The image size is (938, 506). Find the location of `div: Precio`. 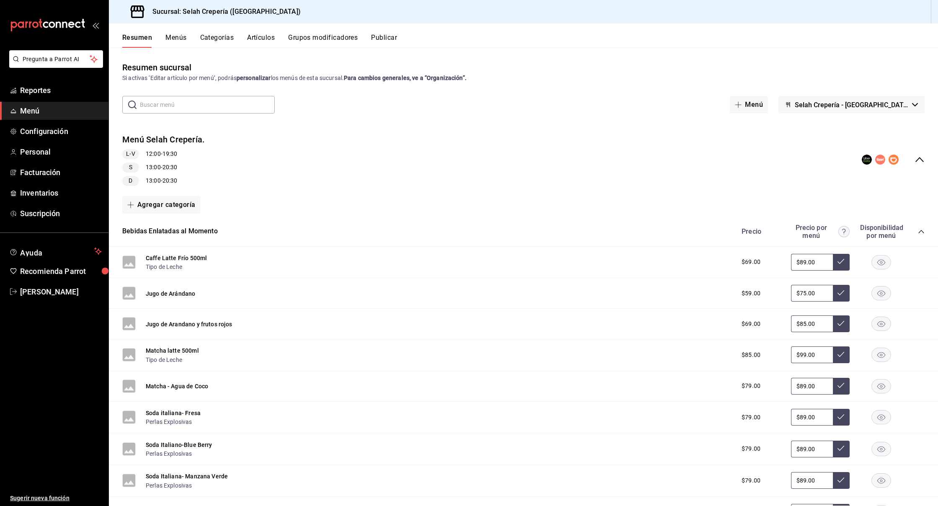

div: Precio is located at coordinates (760, 231).